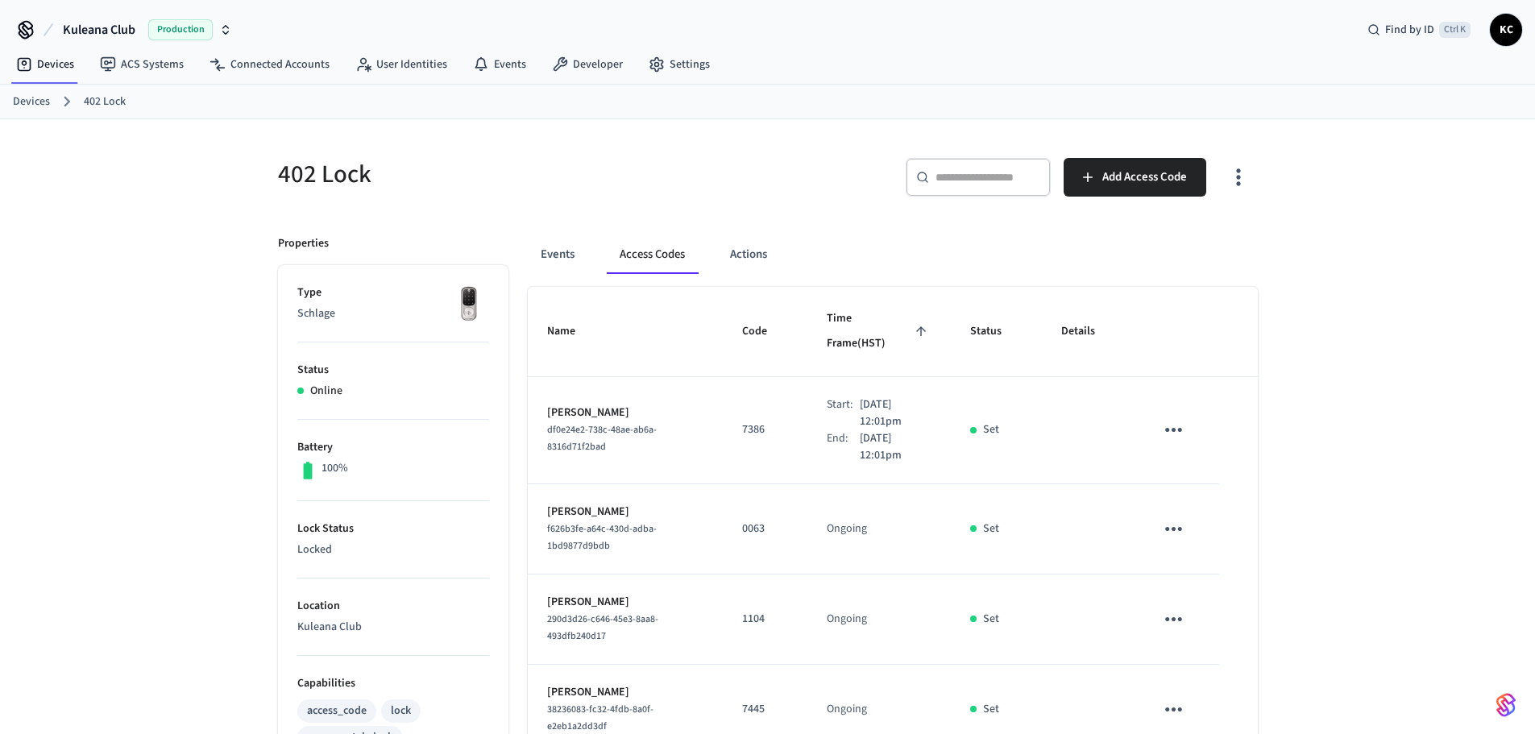 This screenshot has height=734, width=1535. What do you see at coordinates (765, 529) in the screenshot?
I see `p: 0063` at bounding box center [765, 529].